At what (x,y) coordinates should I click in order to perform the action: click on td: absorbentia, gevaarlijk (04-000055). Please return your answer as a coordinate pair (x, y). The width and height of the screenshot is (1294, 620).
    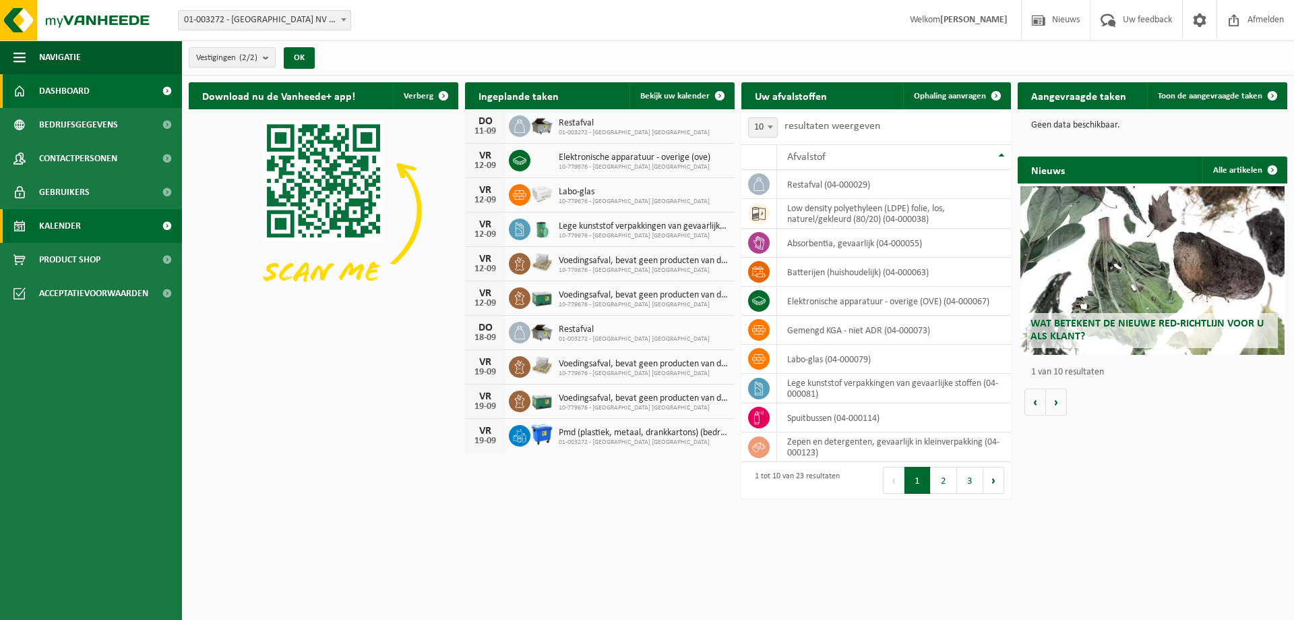
    Looking at the image, I should click on (894, 243).